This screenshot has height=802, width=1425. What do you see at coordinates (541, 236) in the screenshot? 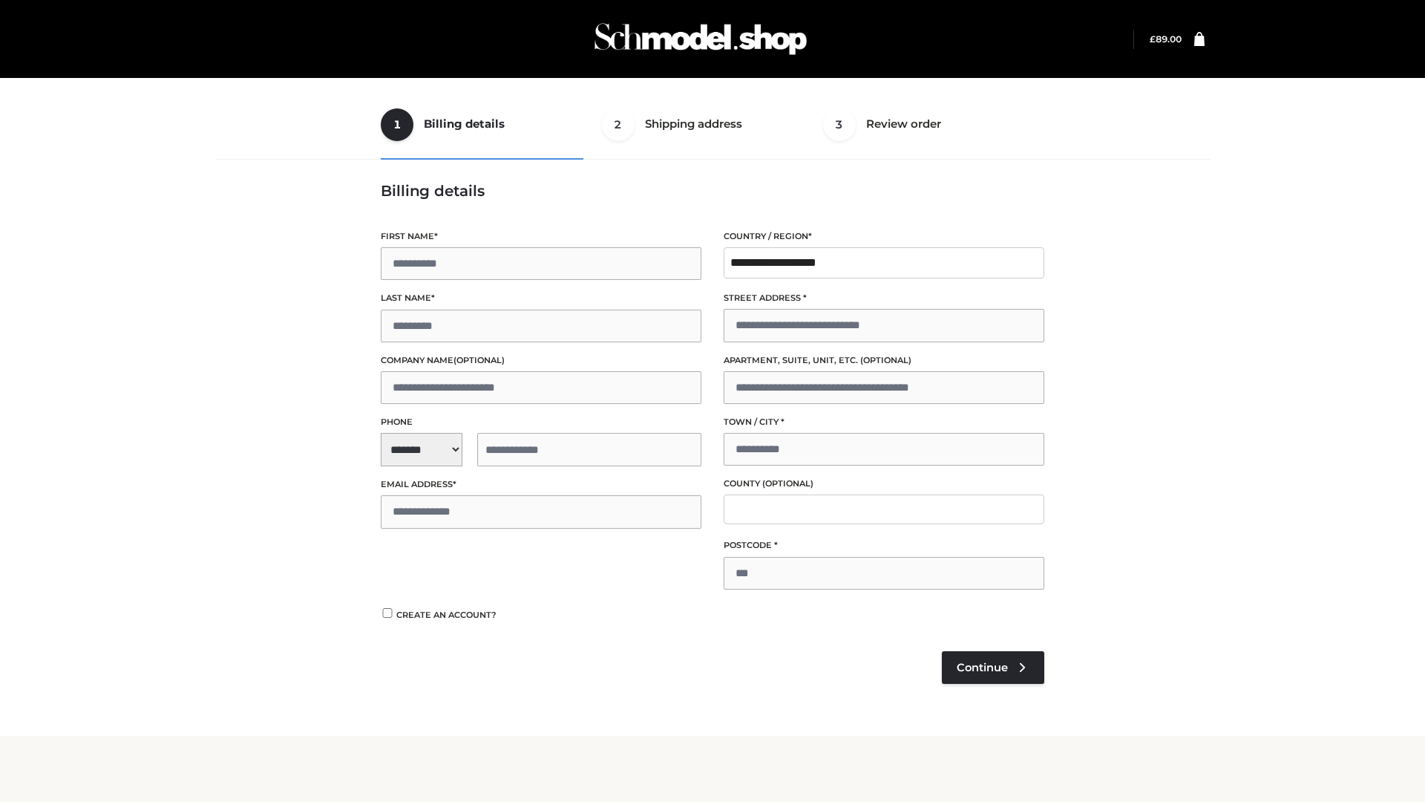
I see `label: First name` at bounding box center [541, 236].